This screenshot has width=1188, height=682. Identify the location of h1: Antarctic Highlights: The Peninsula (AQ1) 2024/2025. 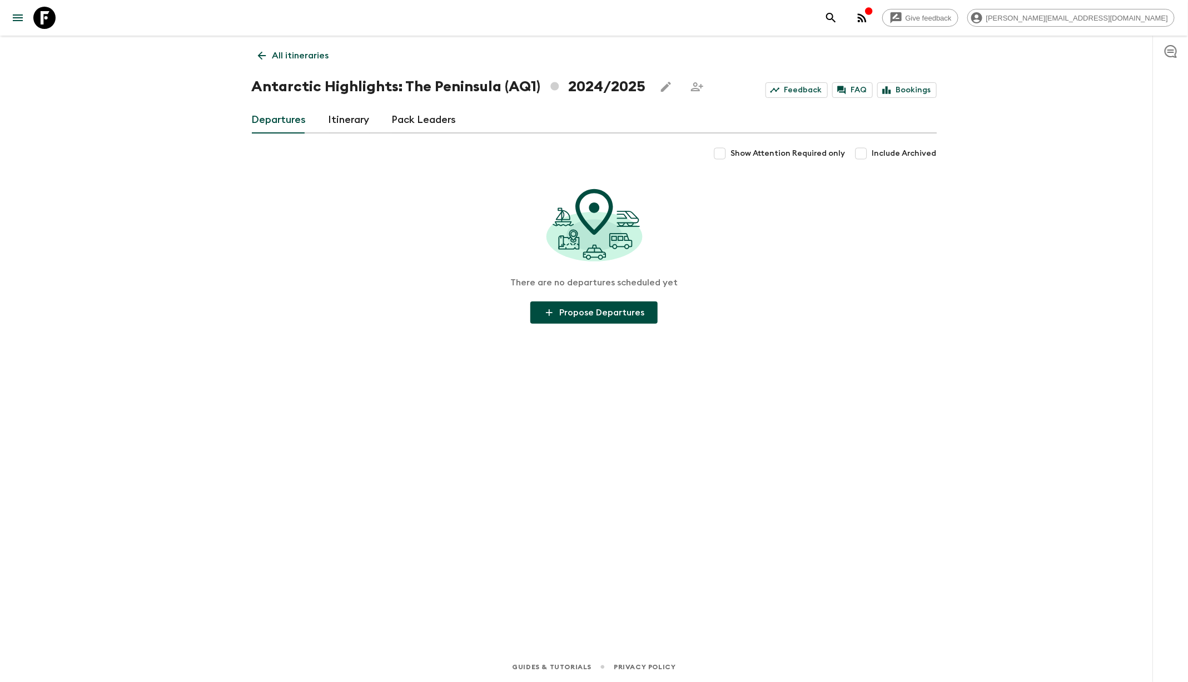
(449, 87).